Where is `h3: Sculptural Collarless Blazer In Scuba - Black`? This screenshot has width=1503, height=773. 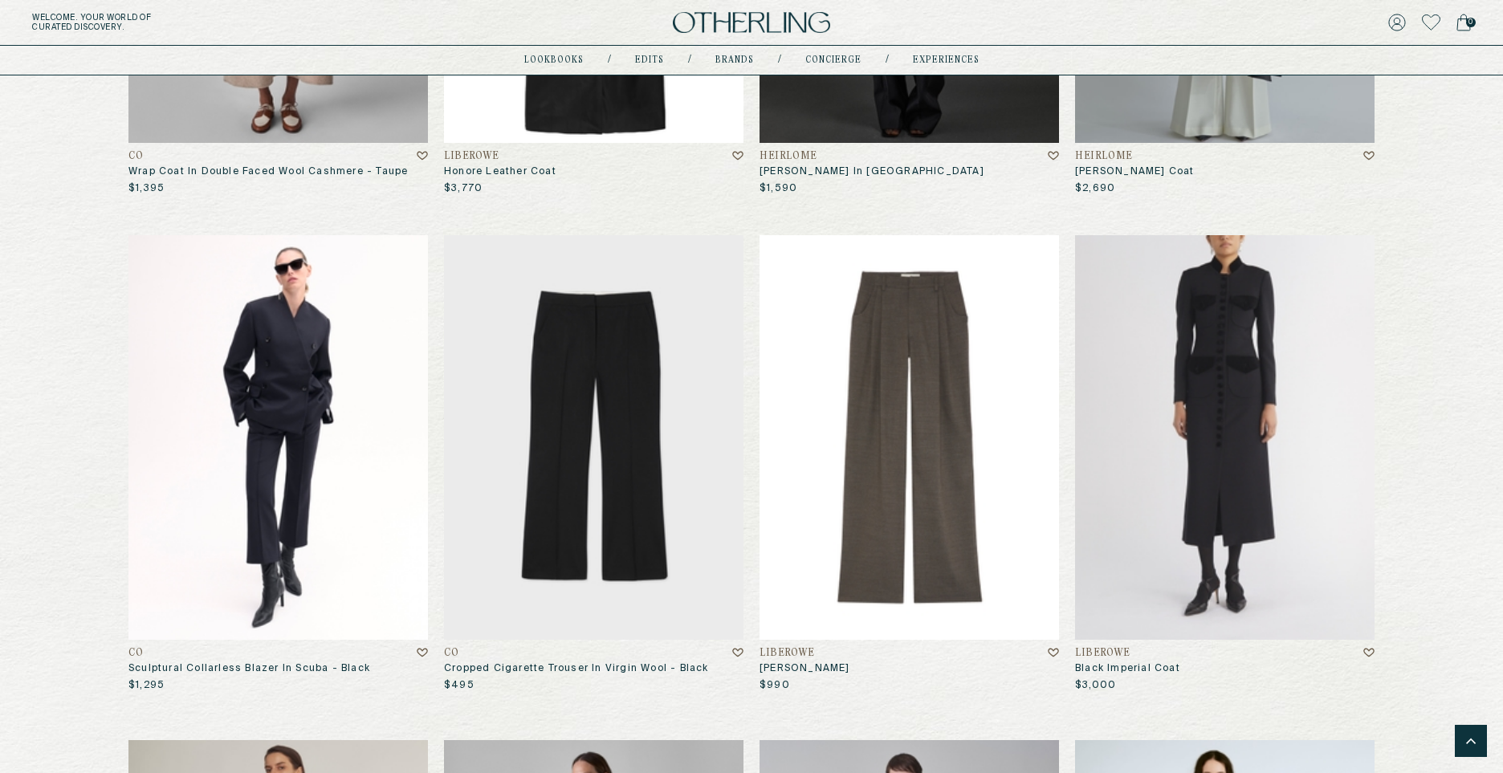 h3: Sculptural Collarless Blazer In Scuba - Black is located at coordinates (278, 669).